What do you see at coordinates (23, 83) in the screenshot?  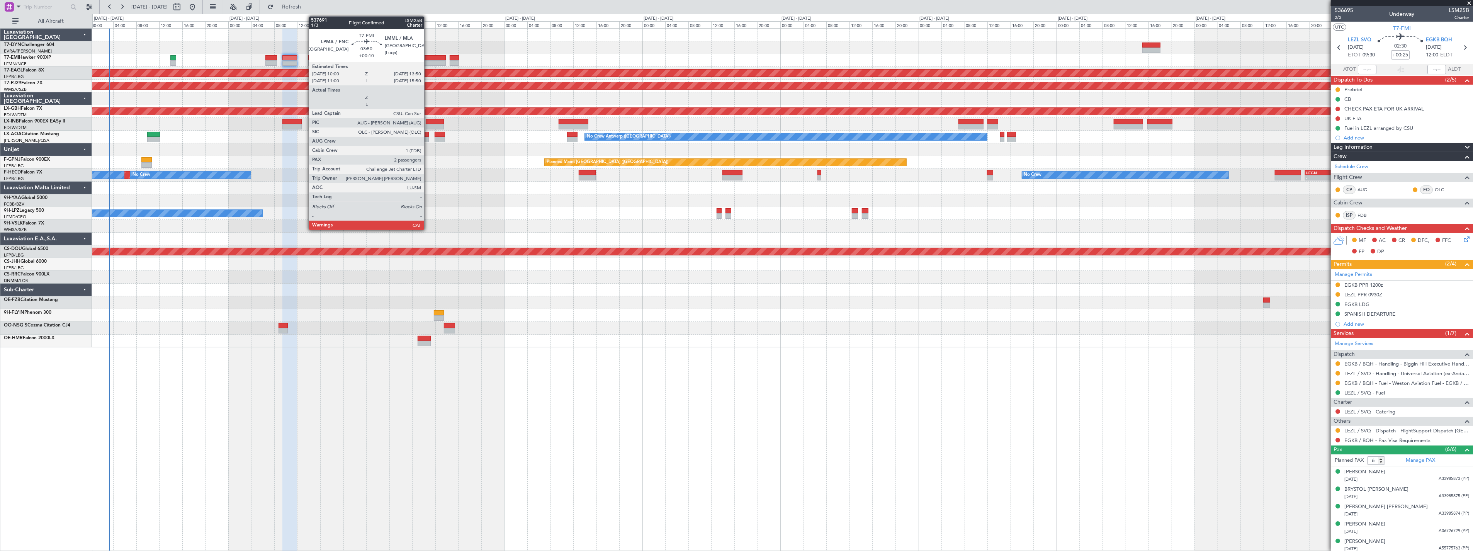 I see `a: T7-PJ29Falcon 7X` at bounding box center [23, 83].